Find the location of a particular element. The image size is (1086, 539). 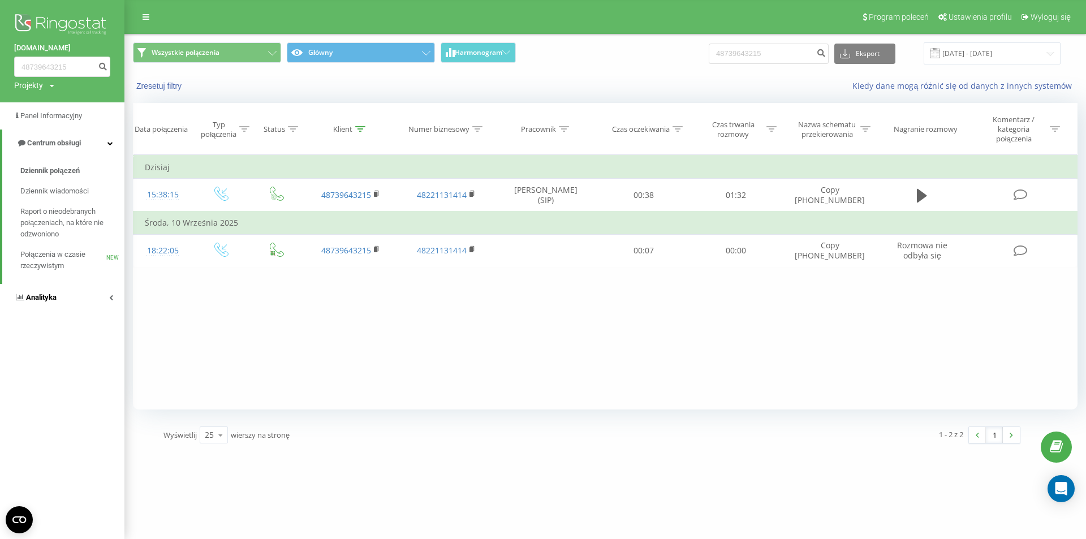

div: Open Intercom Messenger is located at coordinates (1062, 489).